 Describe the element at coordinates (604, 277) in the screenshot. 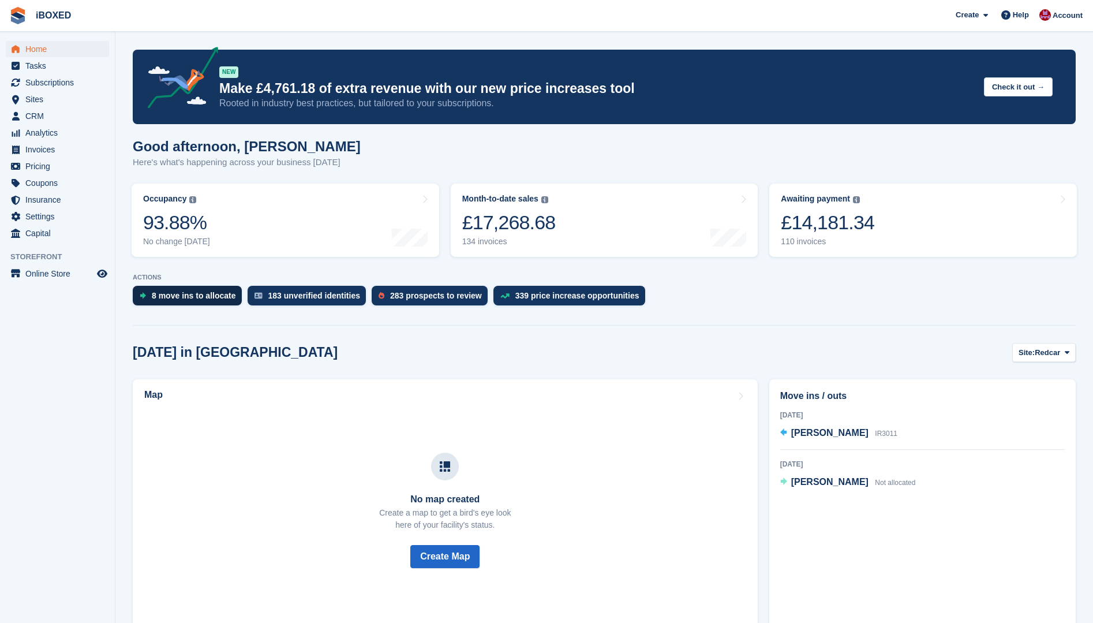

I see `p: ACTIONS` at that location.